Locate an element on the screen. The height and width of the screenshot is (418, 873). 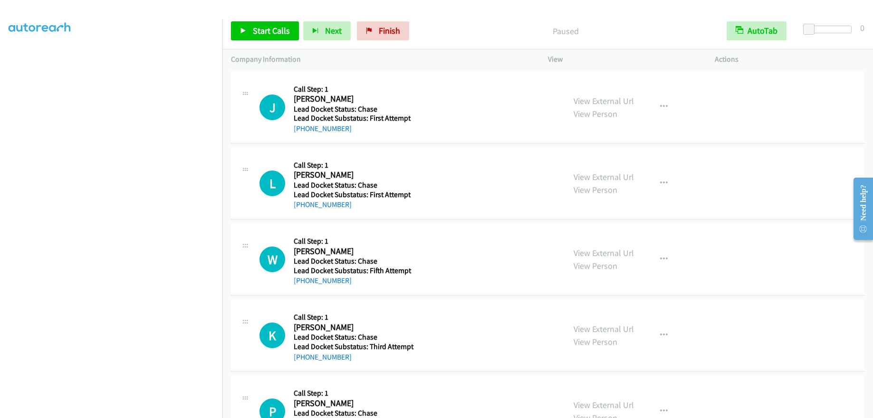
a: Finish is located at coordinates (383, 31).